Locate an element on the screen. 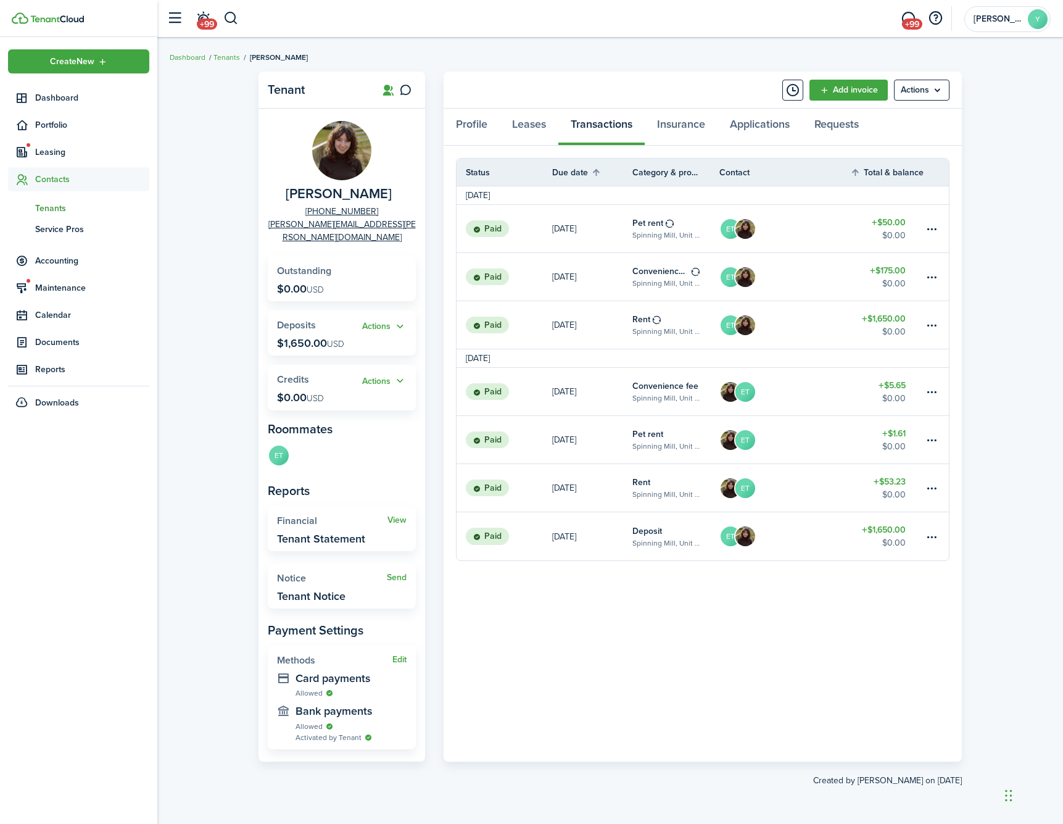 The width and height of the screenshot is (1063, 824). a: Reports is located at coordinates (78, 369).